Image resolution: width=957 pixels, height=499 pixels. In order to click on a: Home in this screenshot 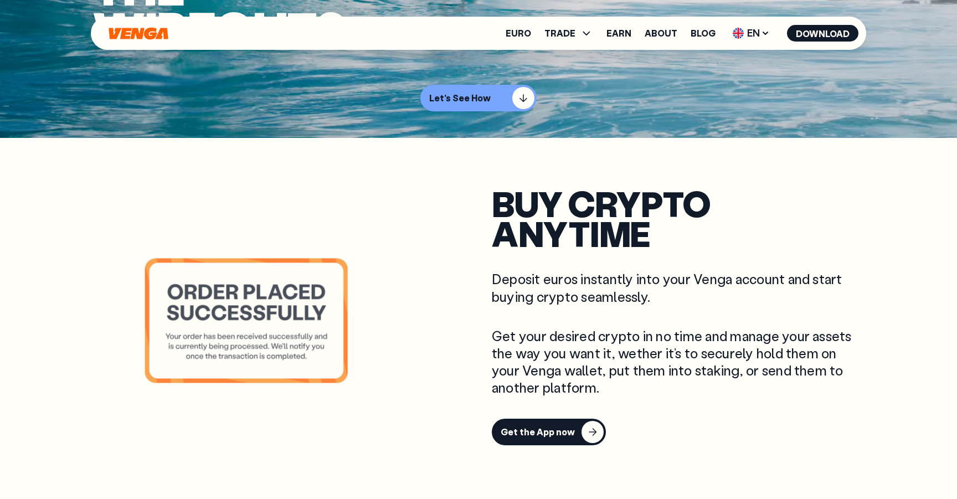, I will do `click(138, 33)`.